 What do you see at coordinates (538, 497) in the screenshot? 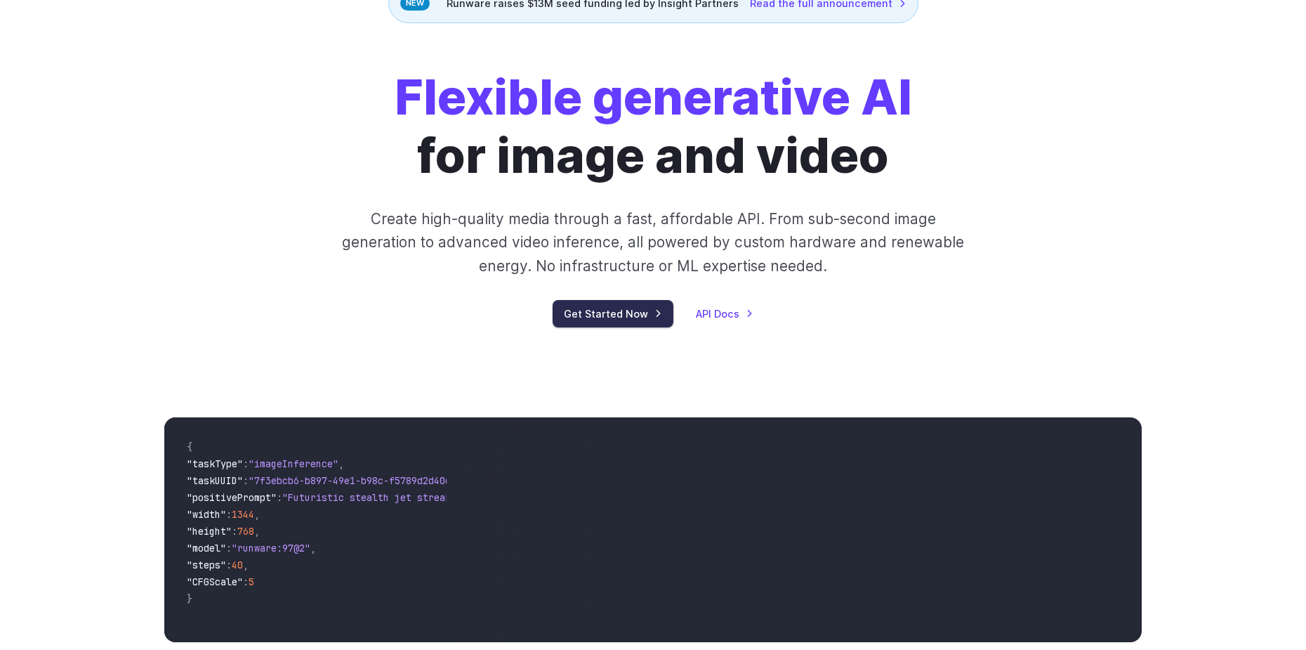
I see `span: "Futuristic stealth jet streaking through a neon-lit cityscape with glowing purple exhaust"` at bounding box center [538, 497].